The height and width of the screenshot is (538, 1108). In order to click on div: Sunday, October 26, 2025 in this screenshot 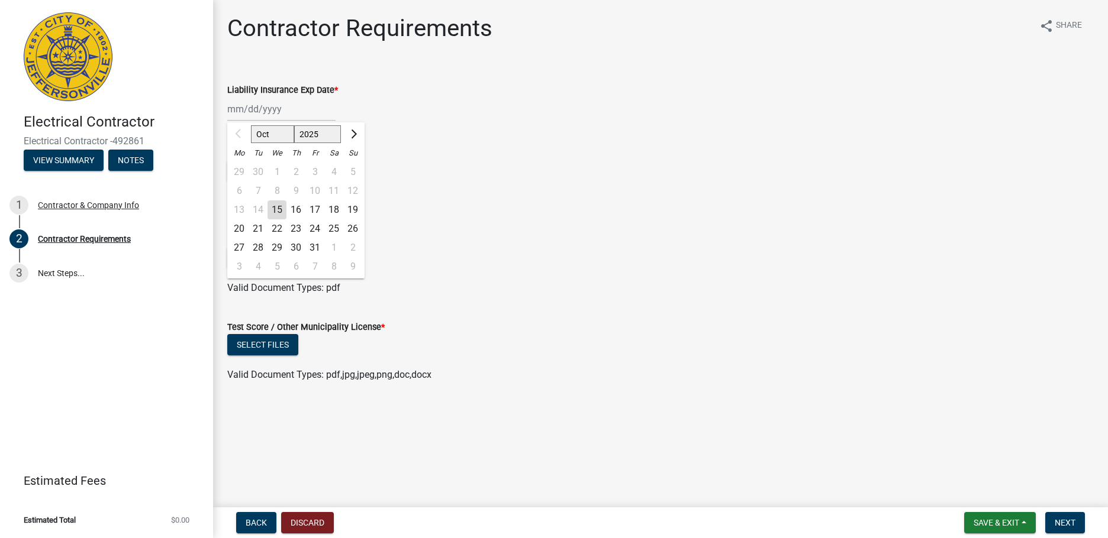, I will do `click(353, 229)`.